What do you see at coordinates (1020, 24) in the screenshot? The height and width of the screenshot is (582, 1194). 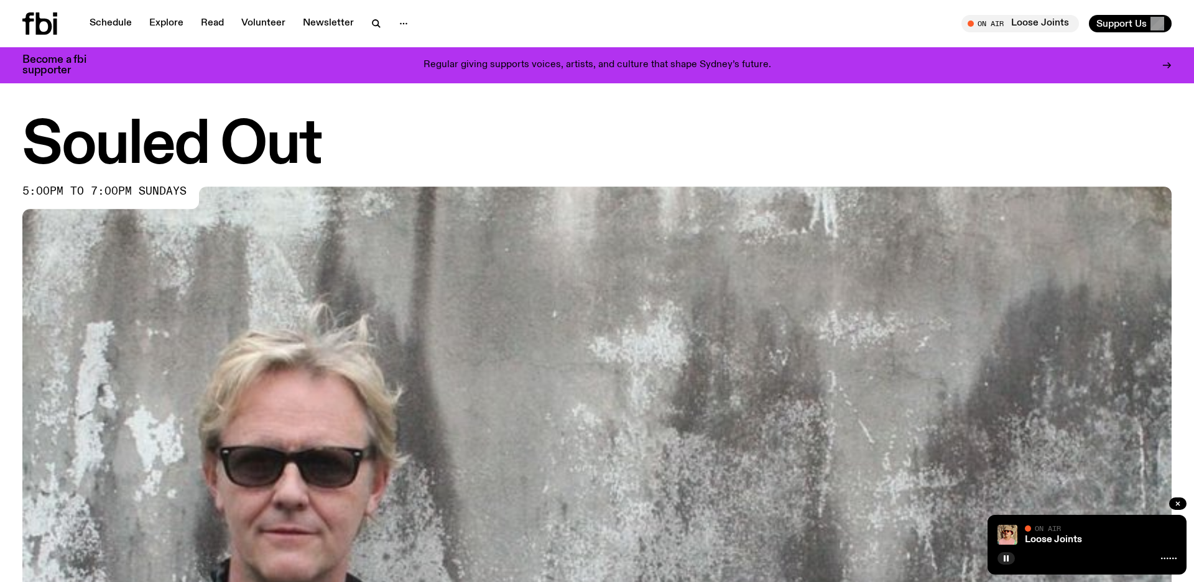 I see `button: On AirLoose Joints` at bounding box center [1020, 24].